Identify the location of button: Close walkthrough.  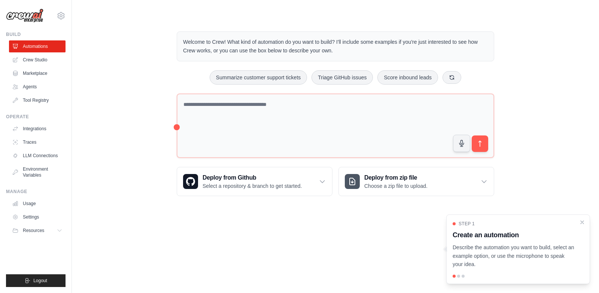
(582, 222).